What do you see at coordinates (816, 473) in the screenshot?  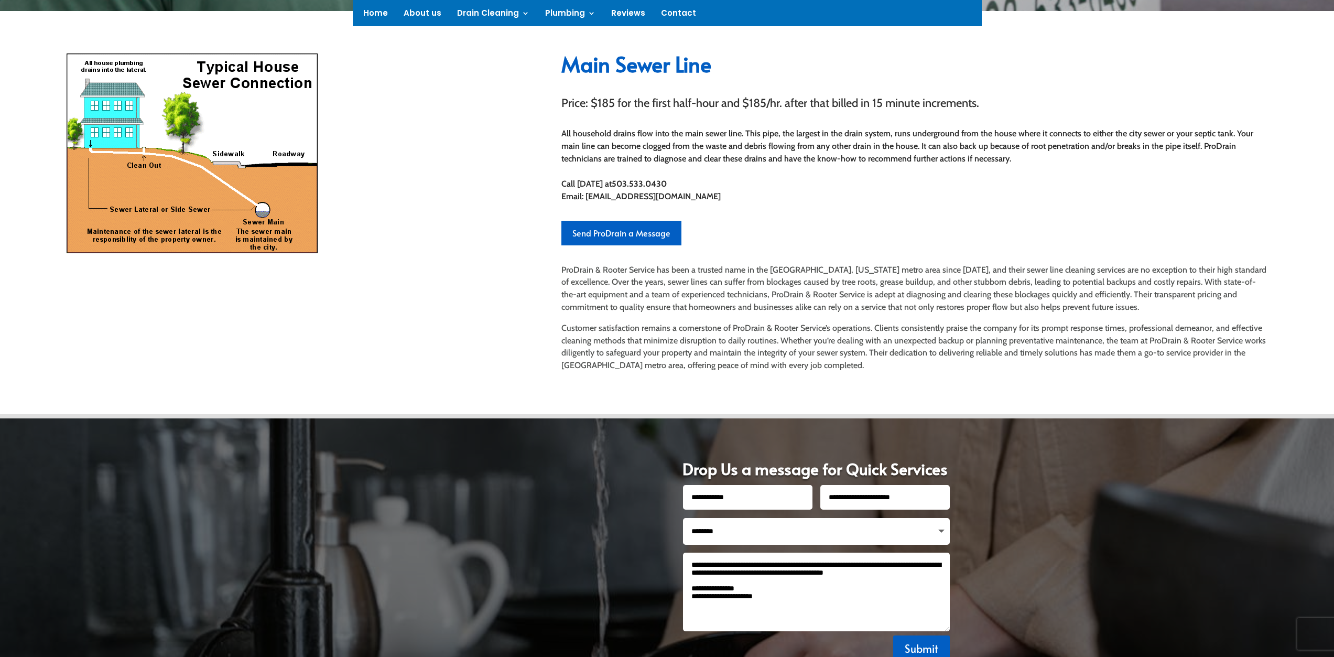 I see `h1: Drop Us a message for Quick Services` at bounding box center [816, 473].